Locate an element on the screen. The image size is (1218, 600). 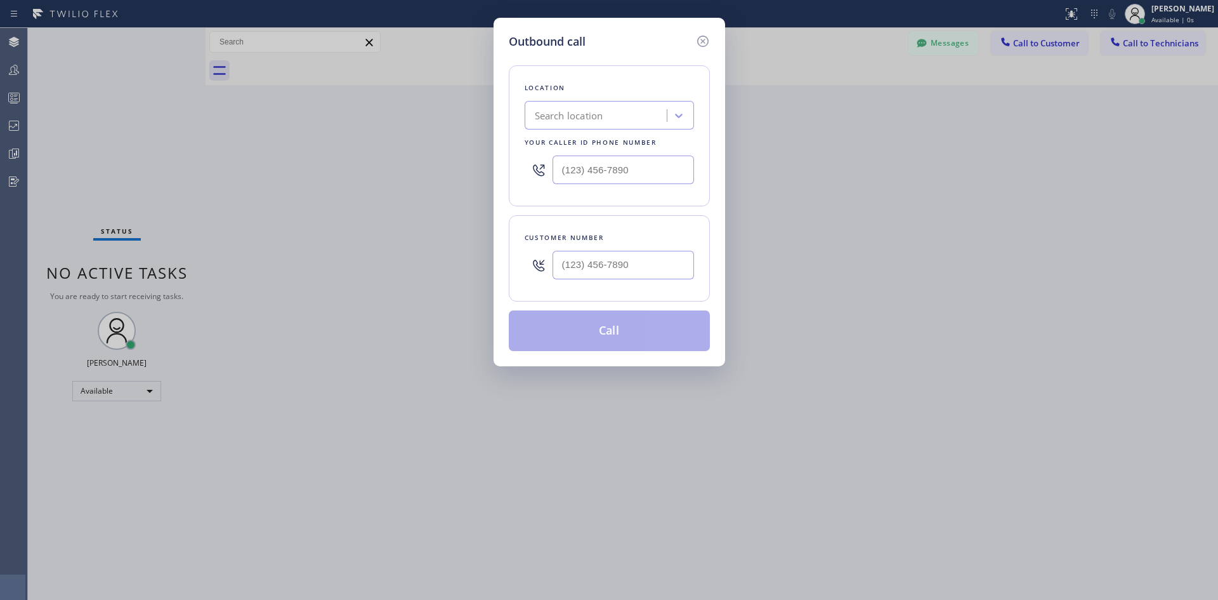
div: Search location is located at coordinates (569, 115).